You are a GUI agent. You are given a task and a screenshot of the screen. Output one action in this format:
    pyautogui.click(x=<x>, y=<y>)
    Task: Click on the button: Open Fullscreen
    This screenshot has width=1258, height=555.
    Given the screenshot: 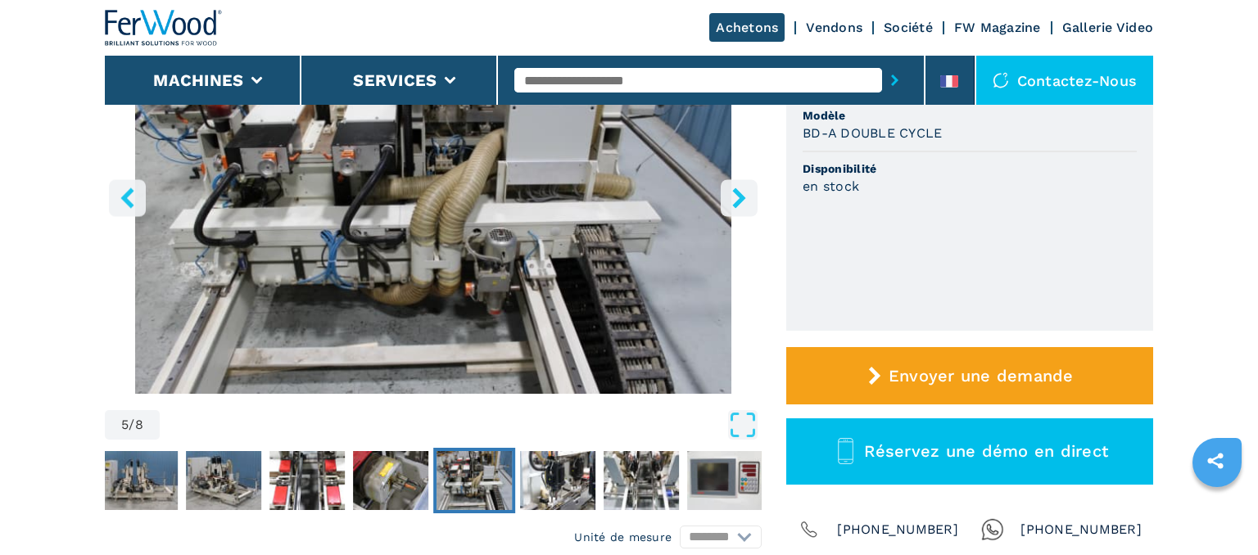 What is the action you would take?
    pyautogui.click(x=460, y=425)
    